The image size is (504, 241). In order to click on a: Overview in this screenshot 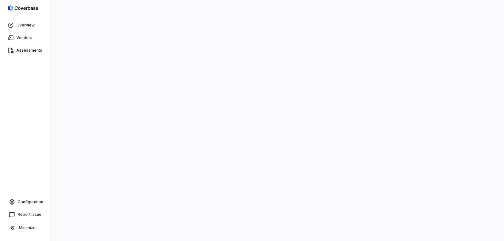, I will do `click(25, 25)`.